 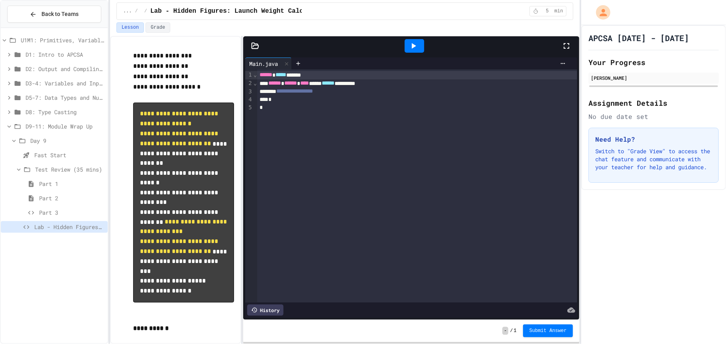 I want to click on span: Part 1, so click(x=72, y=183).